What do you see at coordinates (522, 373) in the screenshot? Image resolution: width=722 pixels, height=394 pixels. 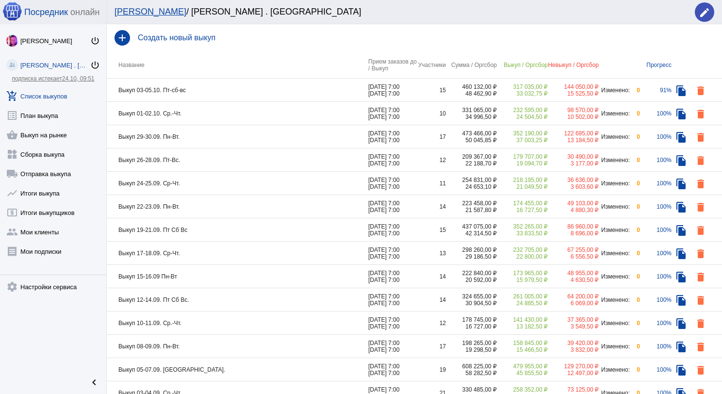 I see `div: 45 855,50 ₽` at bounding box center [522, 373].